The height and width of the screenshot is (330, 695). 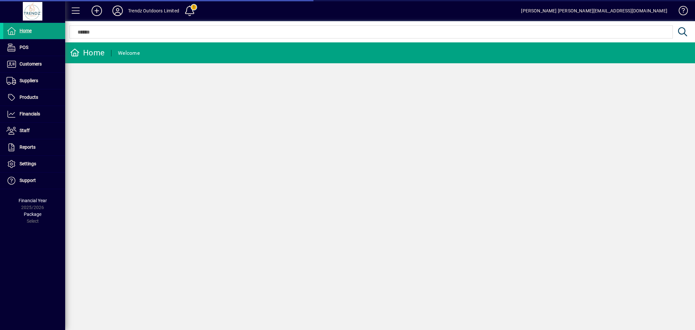 What do you see at coordinates (34, 97) in the screenshot?
I see `a: Products` at bounding box center [34, 97].